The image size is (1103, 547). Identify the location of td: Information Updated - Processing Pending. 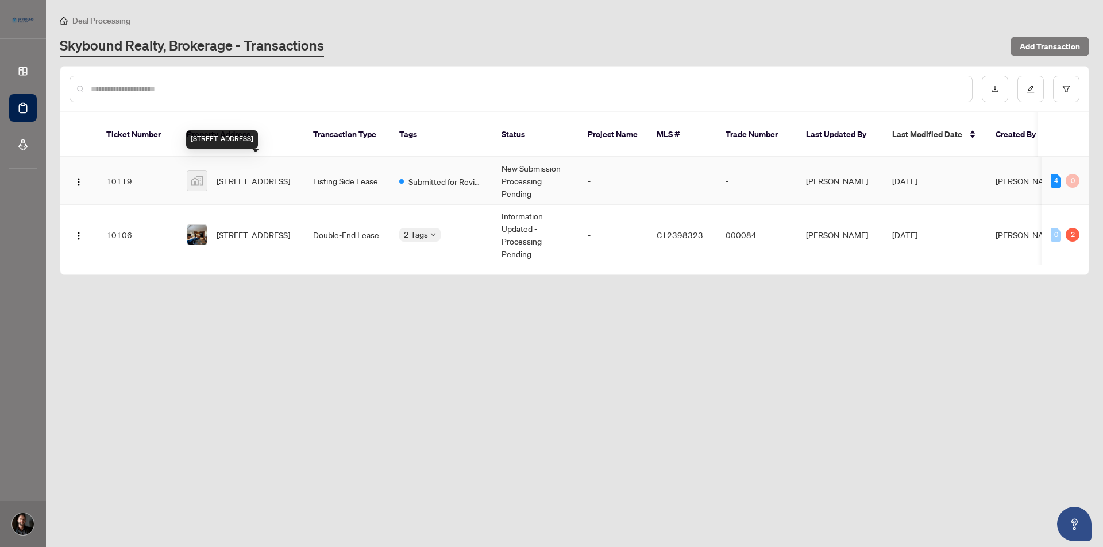
(535, 235).